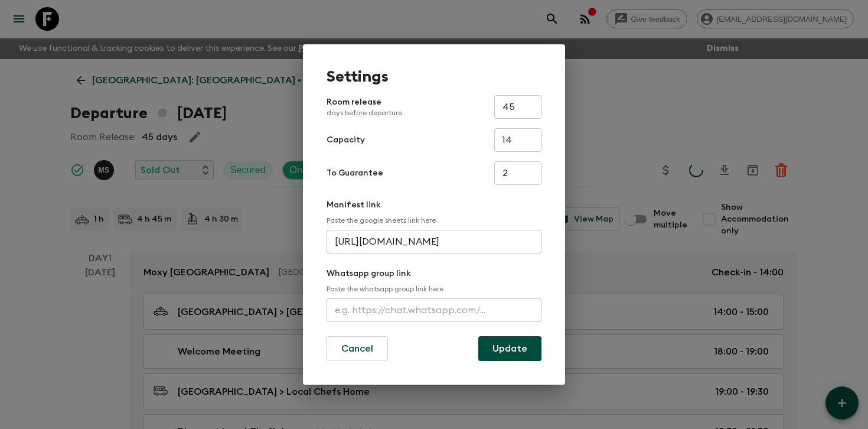  I want to click on p: To Guarantee, so click(355, 173).